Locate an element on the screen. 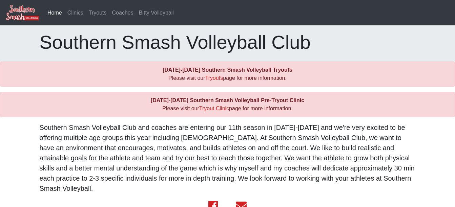  a: Home is located at coordinates (55, 13).